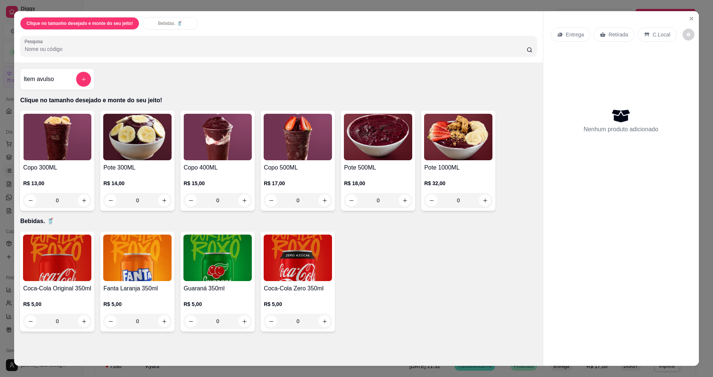 The height and width of the screenshot is (377, 713). I want to click on h4: Coca-Cola Zero 350ml, so click(298, 288).